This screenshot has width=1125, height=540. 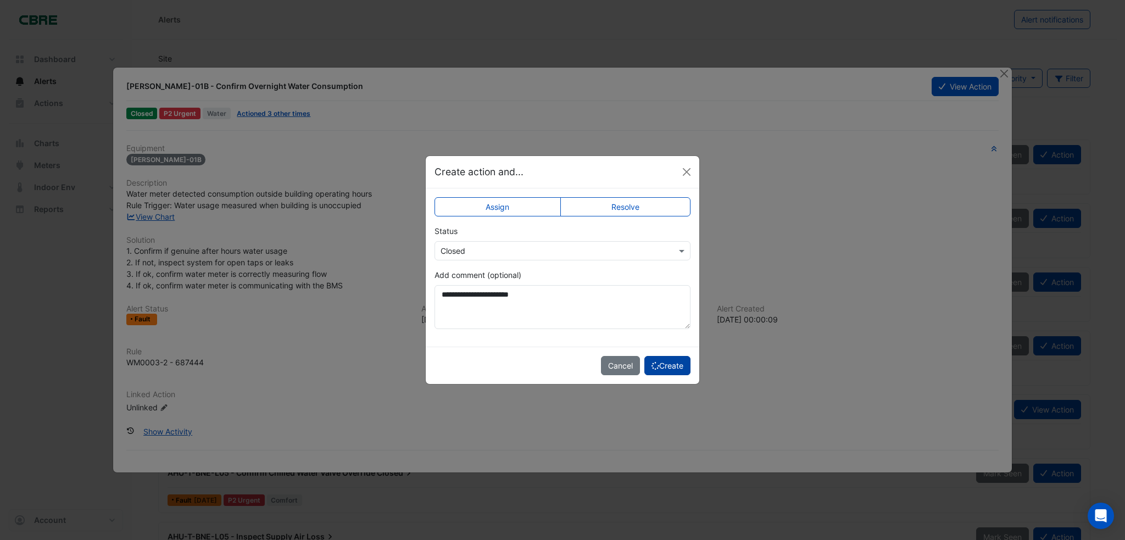 I want to click on button: Close, so click(x=687, y=172).